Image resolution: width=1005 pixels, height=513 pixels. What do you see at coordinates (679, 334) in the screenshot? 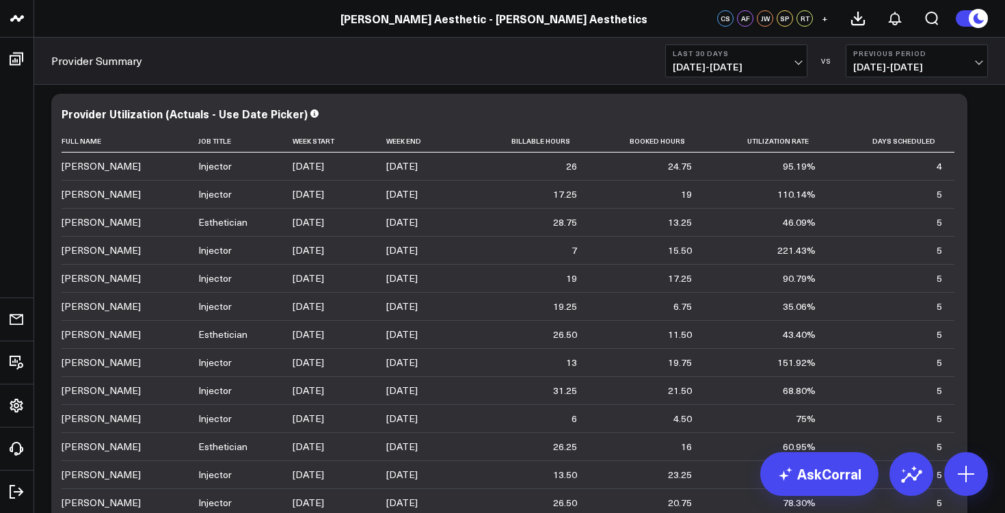
I see `div: 11.50` at bounding box center [679, 334].